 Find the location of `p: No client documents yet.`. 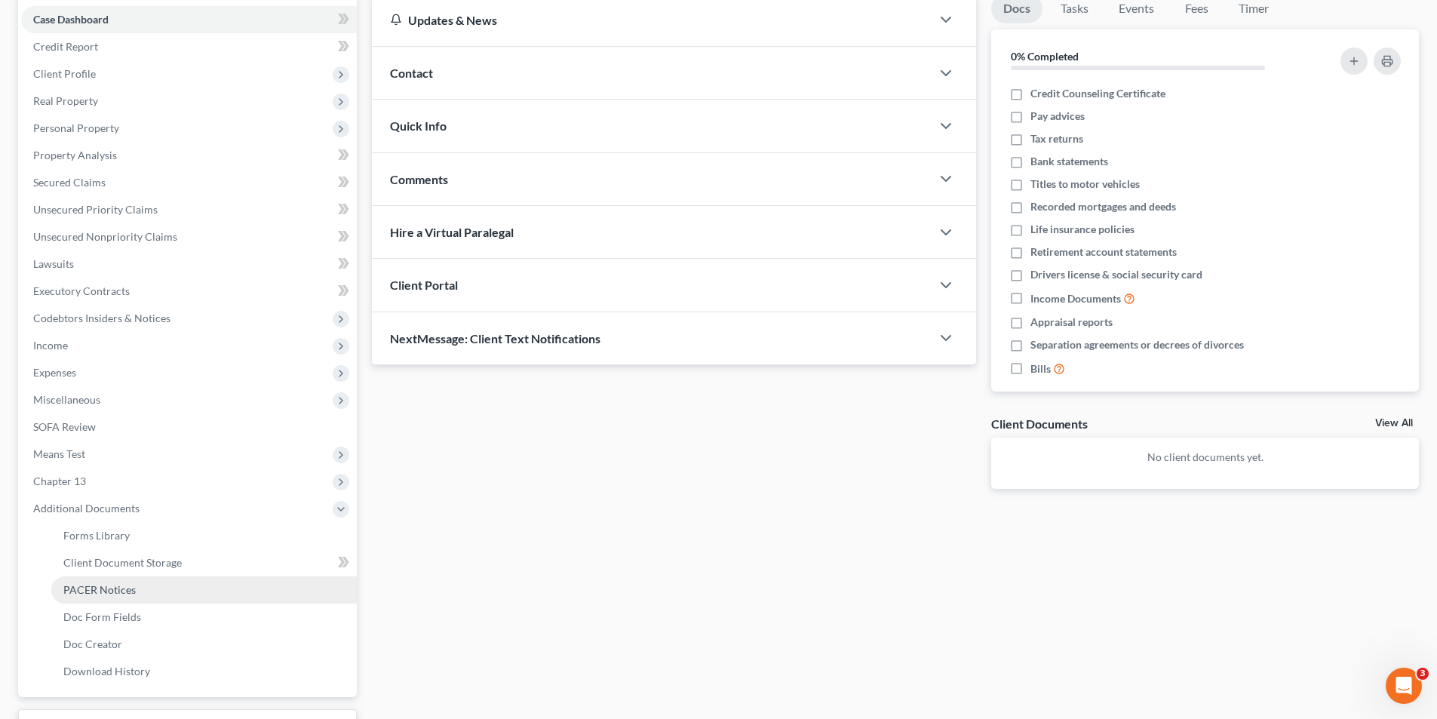

p: No client documents yet. is located at coordinates (1205, 457).